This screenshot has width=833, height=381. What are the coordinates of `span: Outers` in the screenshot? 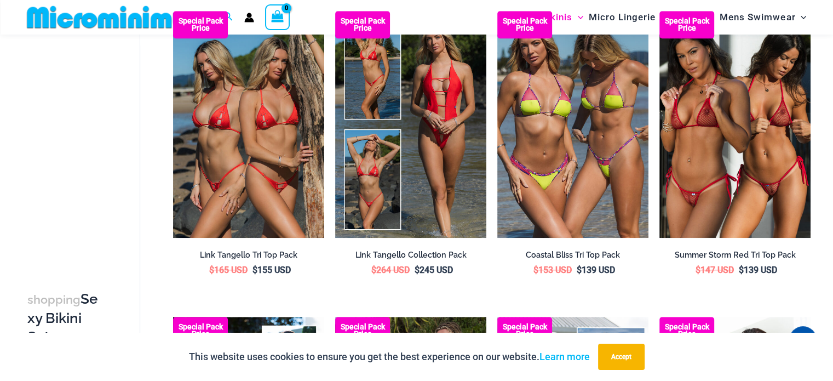 It's located at (688, 17).